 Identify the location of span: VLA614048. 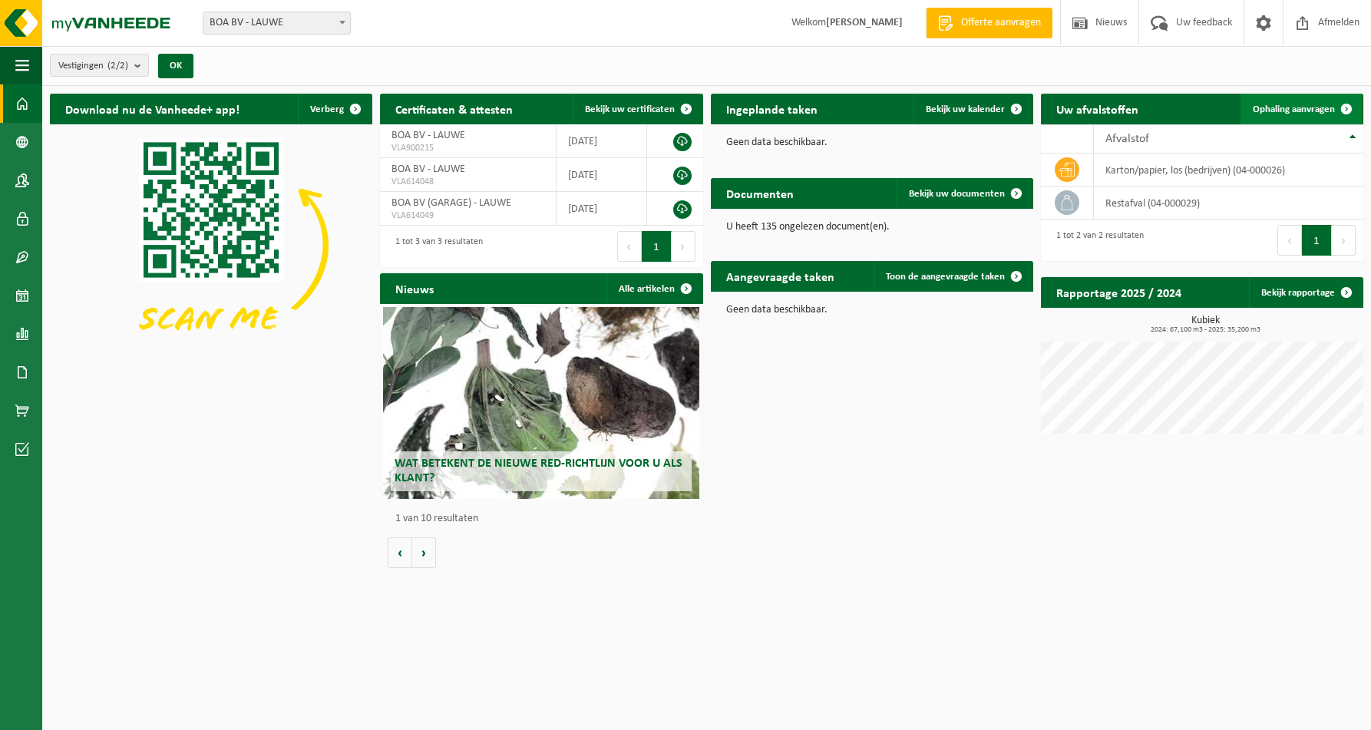
(468, 182).